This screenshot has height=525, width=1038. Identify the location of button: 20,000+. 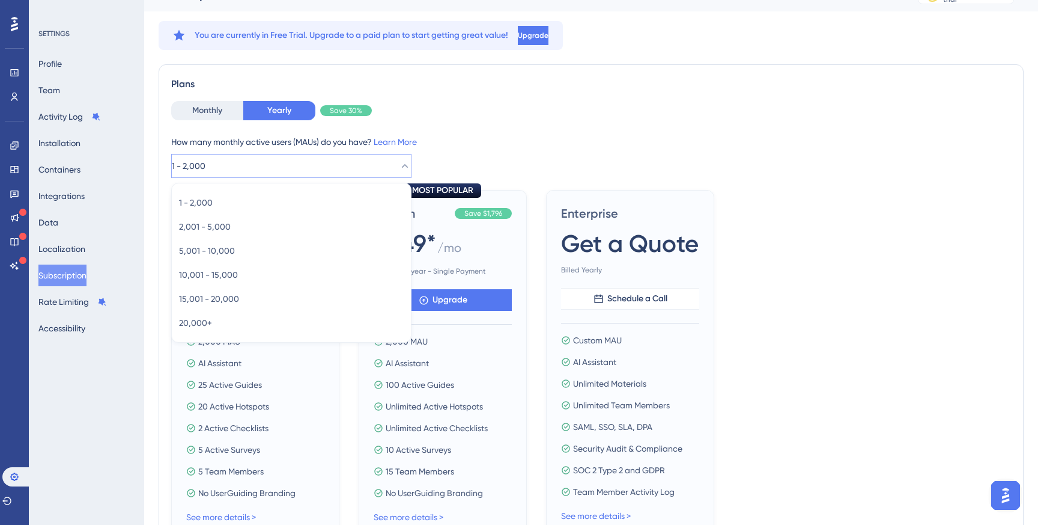
(291, 323).